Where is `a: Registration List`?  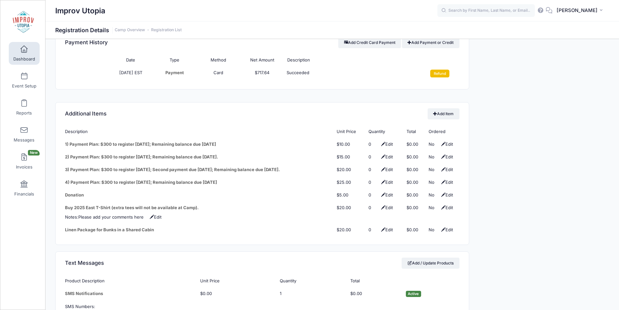
a: Registration List is located at coordinates (166, 30).